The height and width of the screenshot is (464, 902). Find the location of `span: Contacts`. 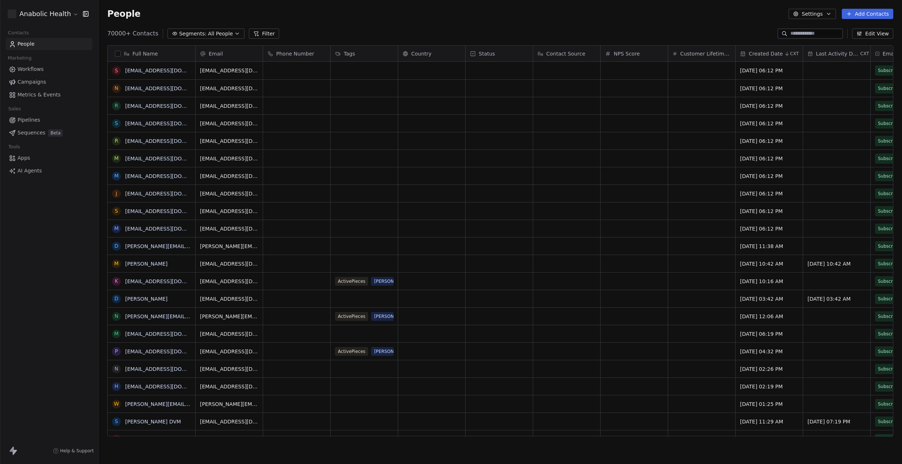

span: Contacts is located at coordinates (18, 33).